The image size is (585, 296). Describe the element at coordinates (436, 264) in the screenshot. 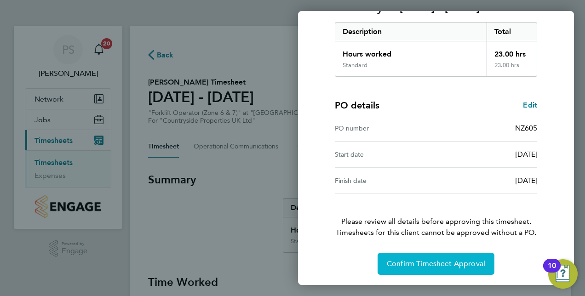

I see `button: Confirm Timesheet Approval` at that location.